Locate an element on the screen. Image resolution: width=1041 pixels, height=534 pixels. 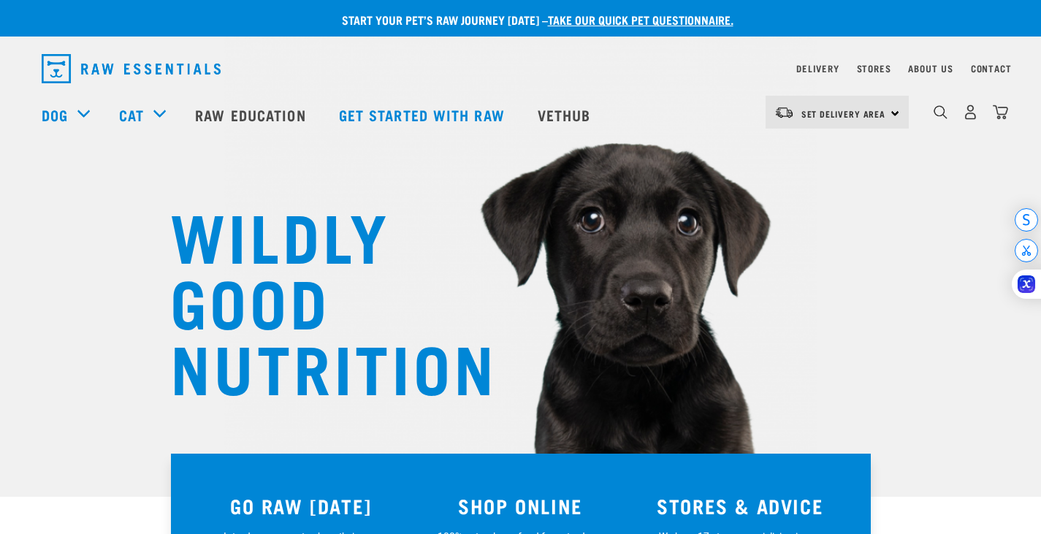
h3: SHOP ONLINE is located at coordinates (520, 505).